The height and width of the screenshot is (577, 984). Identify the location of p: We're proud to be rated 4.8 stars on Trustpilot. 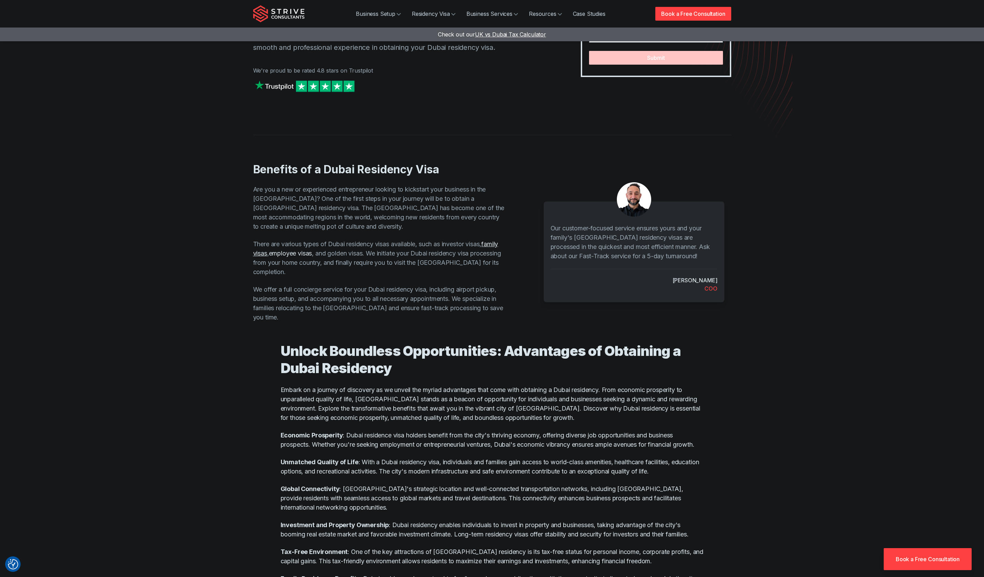
(403, 70).